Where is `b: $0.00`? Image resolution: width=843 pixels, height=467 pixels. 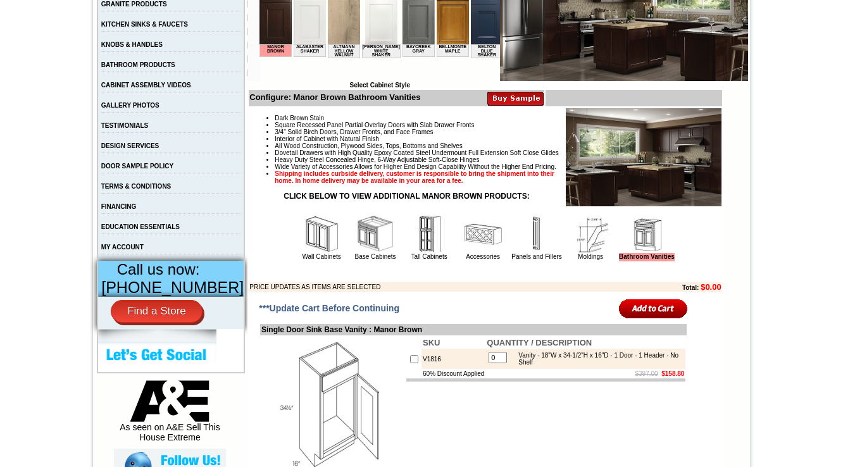
b: $0.00 is located at coordinates (711, 287).